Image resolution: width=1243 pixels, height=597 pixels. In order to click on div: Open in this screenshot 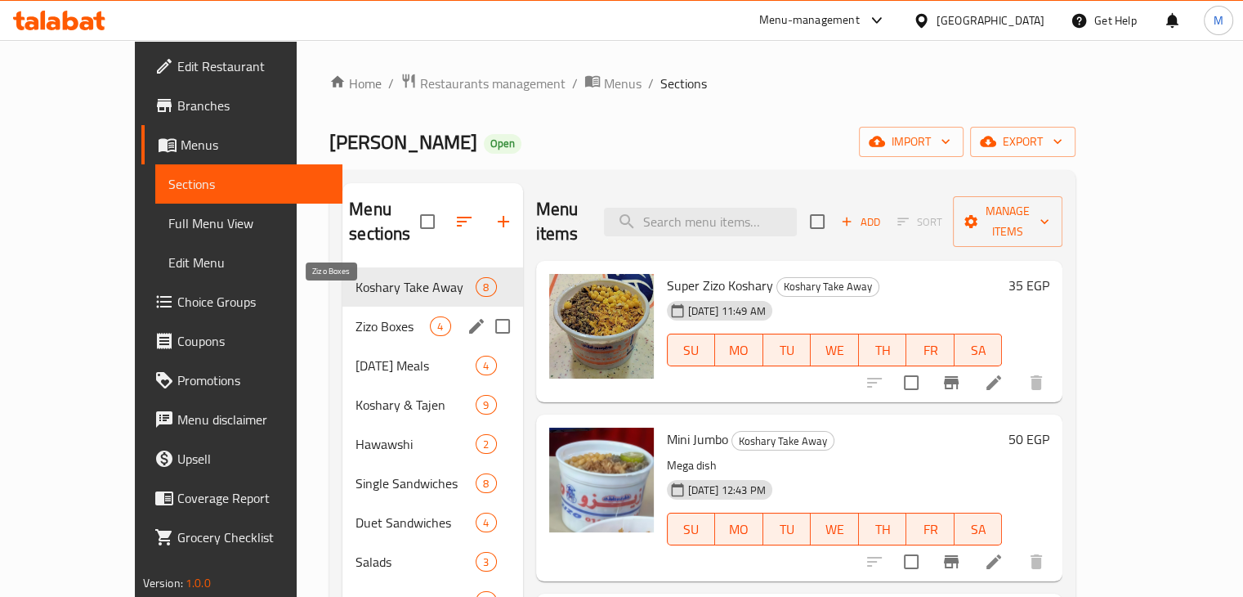, I will do `click(503, 144)`.